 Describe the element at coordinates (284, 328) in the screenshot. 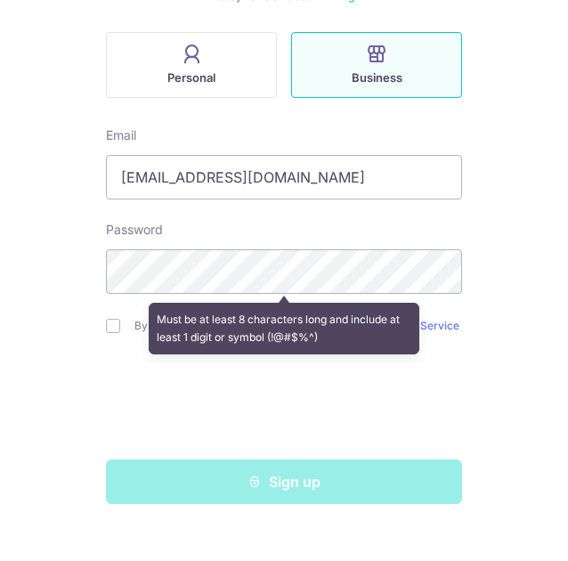

I see `div: Must be at least 8 characters long and include at least 1 digit or symbol (!@#$%^)` at that location.